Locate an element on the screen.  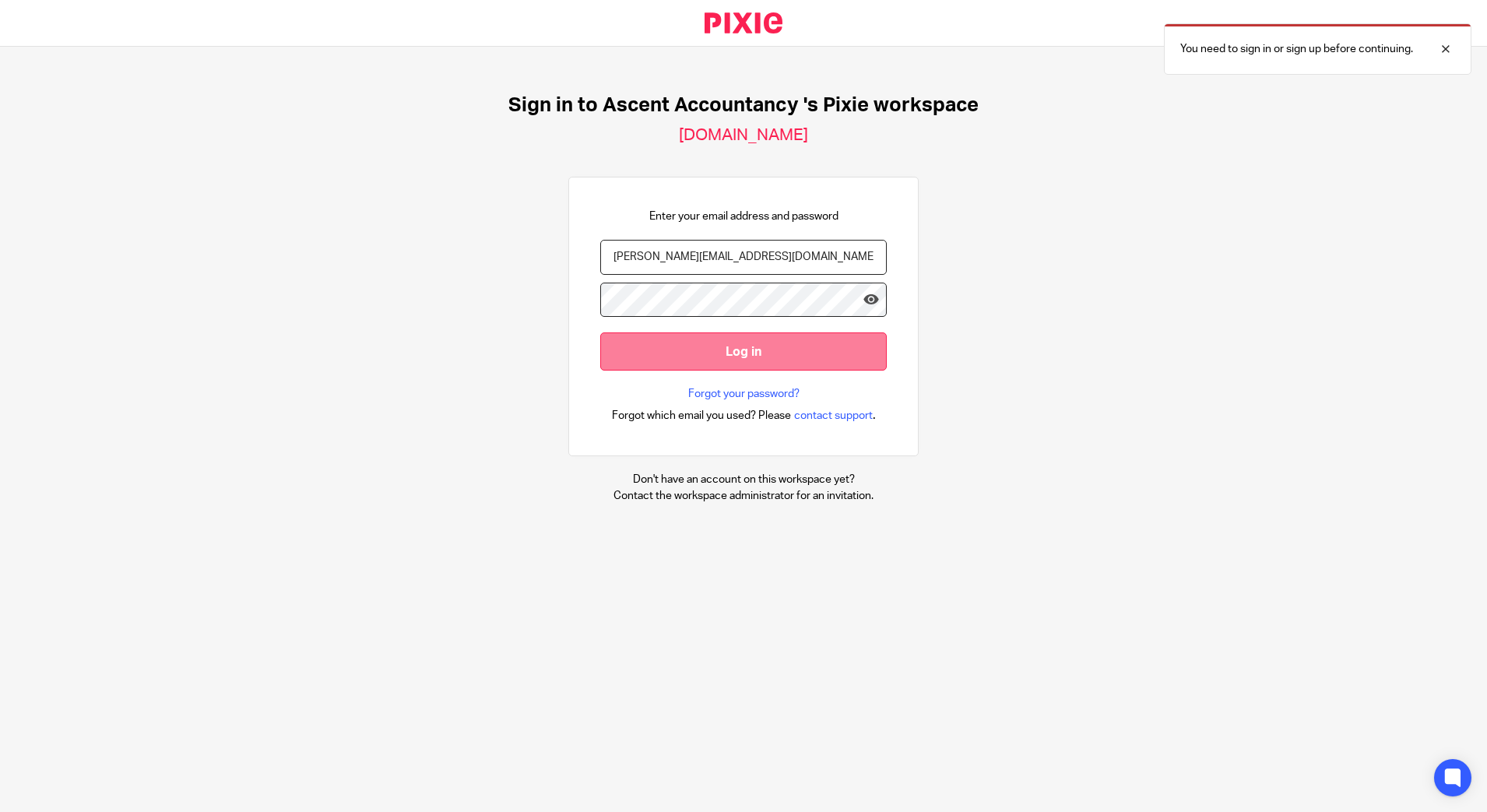
p: Contact the workspace administrator for an invitation. is located at coordinates (743, 496).